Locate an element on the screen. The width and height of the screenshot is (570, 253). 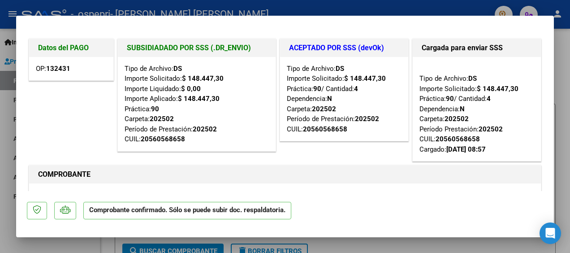
h1: Datos del PAGO is located at coordinates (71, 48).